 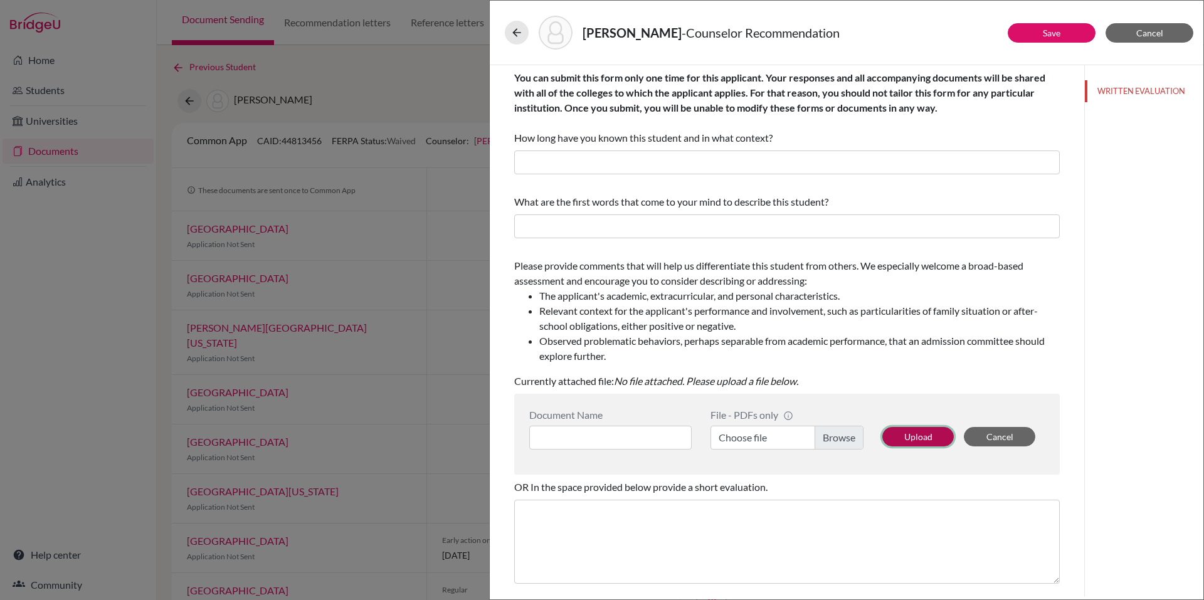 What do you see at coordinates (706, 381) in the screenshot?
I see `i: No file attached. Please upload a file below.` at bounding box center [706, 381].